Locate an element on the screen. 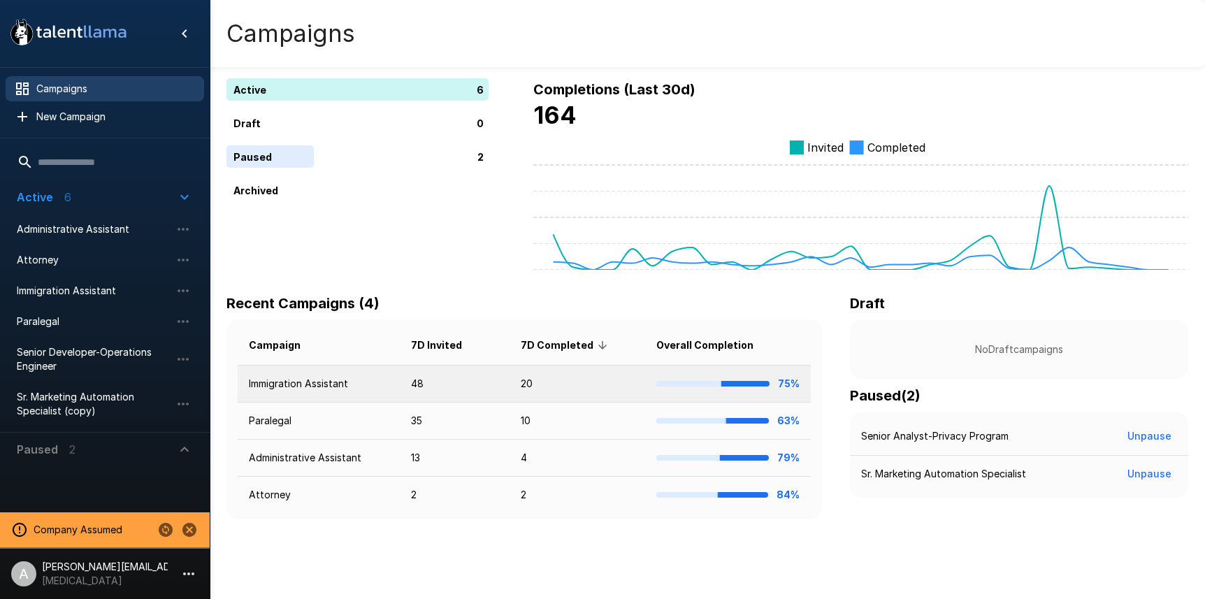 This screenshot has height=599, width=1205. p: 6 is located at coordinates (480, 89).